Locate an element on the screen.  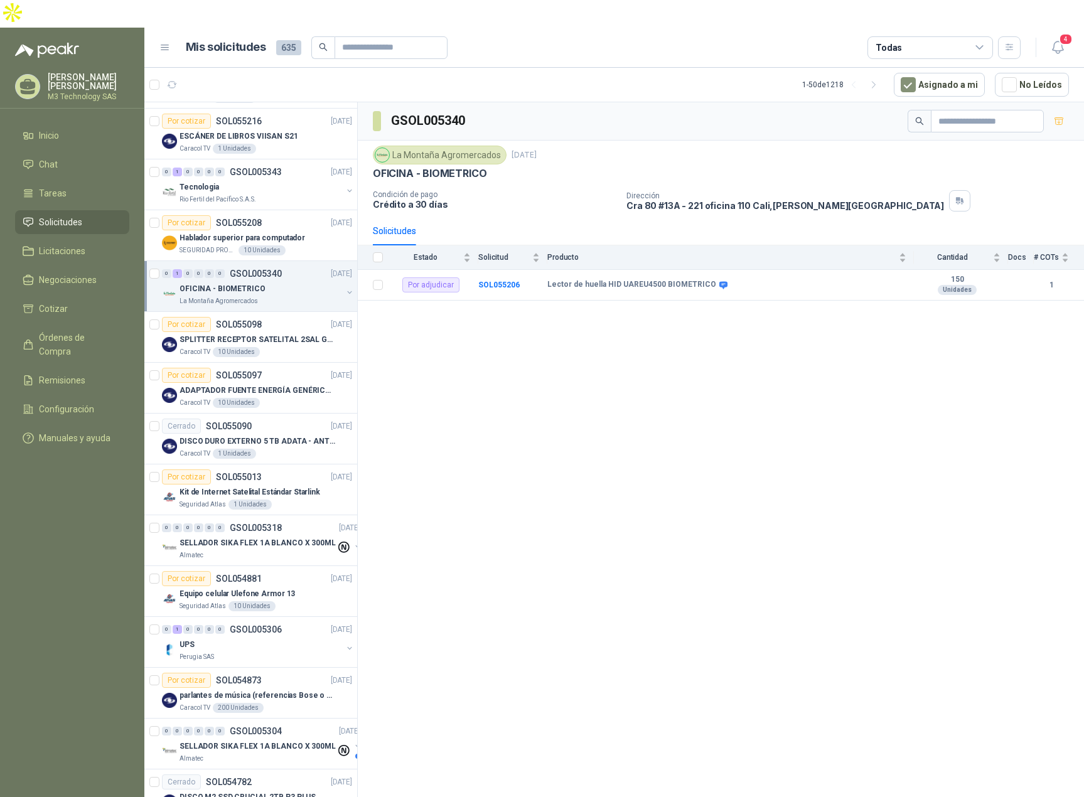
div: 200 Unidades is located at coordinates (238, 708).